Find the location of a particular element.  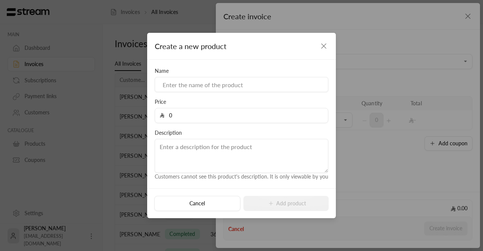

label: Price is located at coordinates (160, 102).